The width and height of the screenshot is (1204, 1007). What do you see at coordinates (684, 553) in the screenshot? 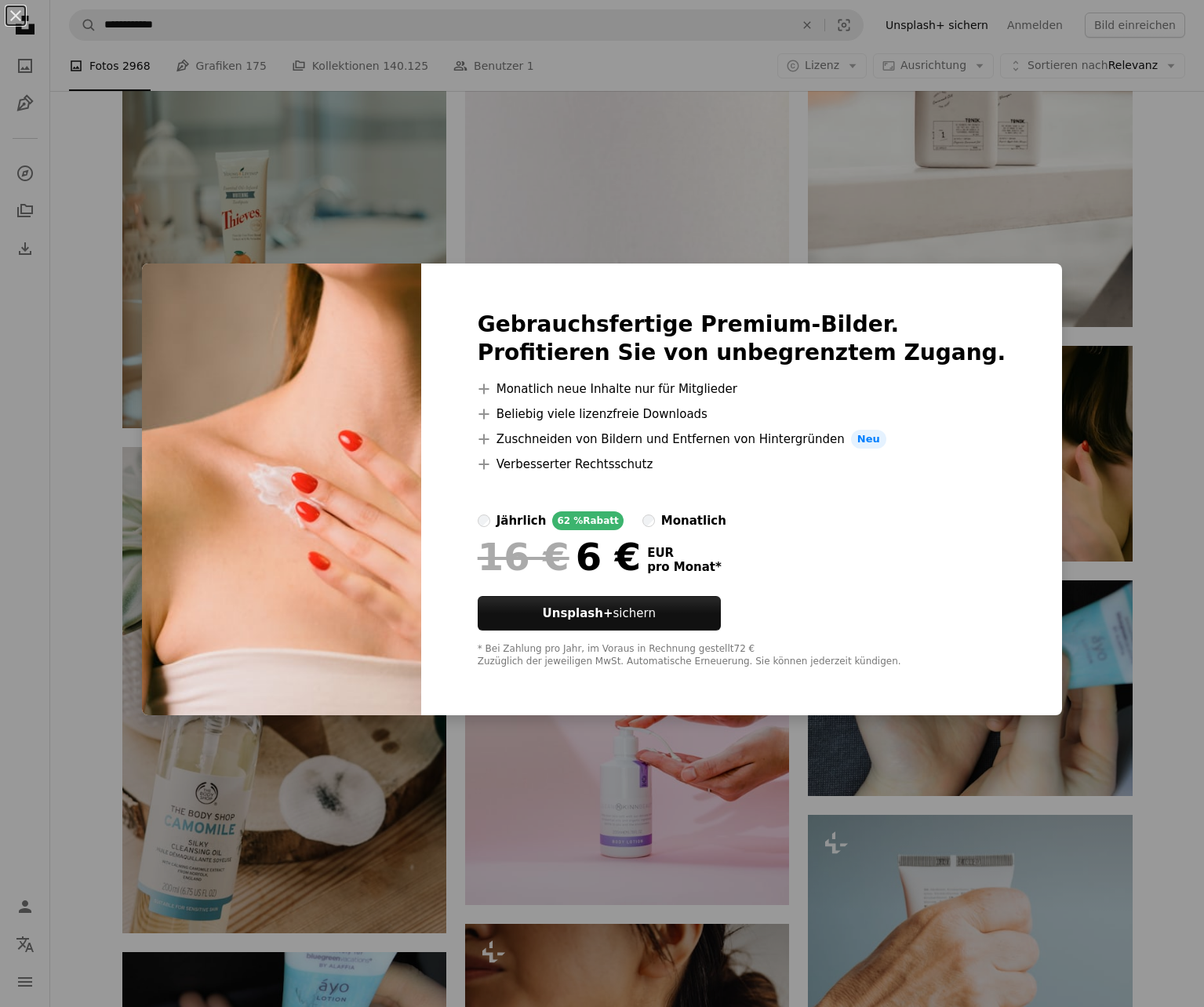
I see `span: EUR` at bounding box center [684, 553].